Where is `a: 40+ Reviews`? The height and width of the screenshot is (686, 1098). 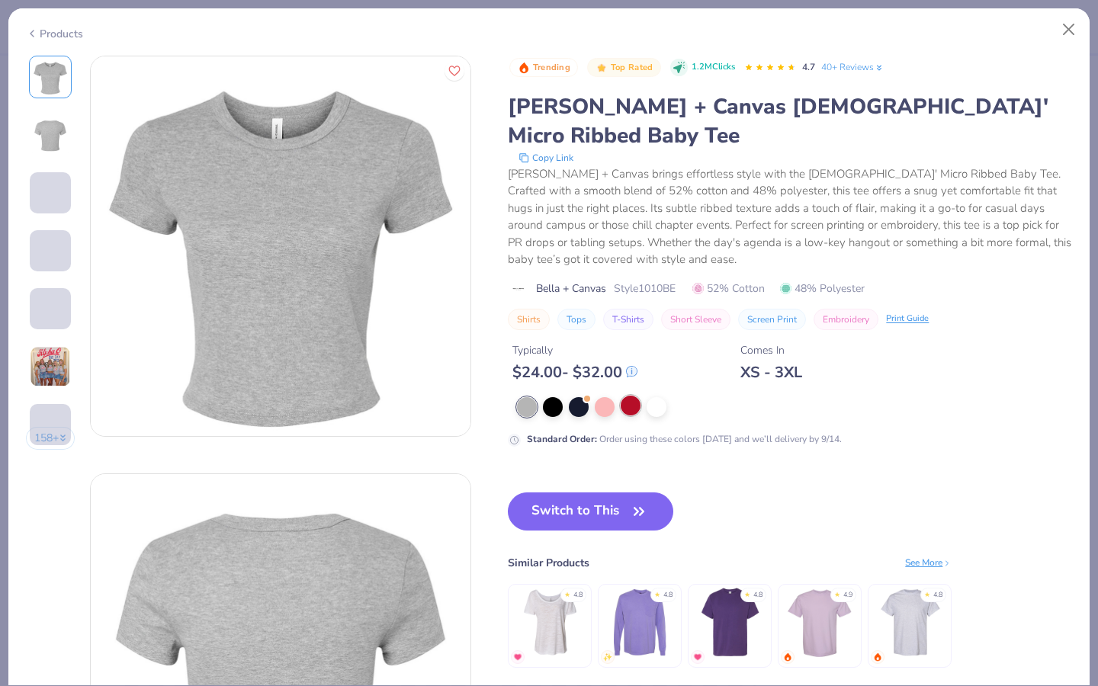
a: 40+ Reviews is located at coordinates (852, 67).